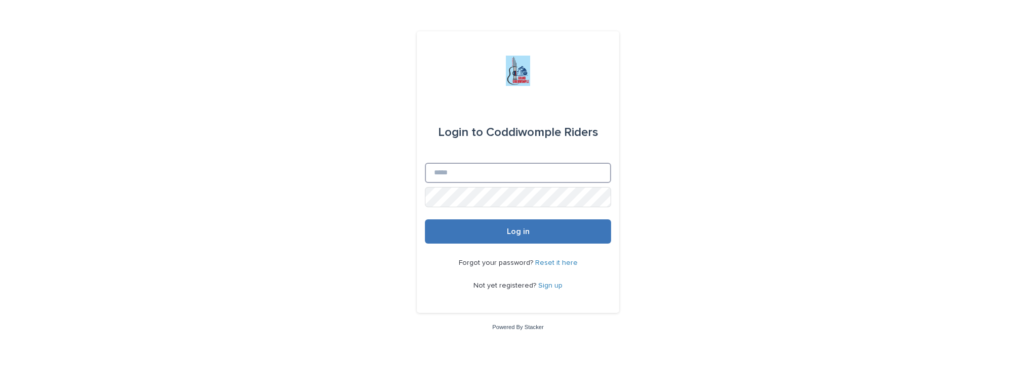 This screenshot has width=1036, height=373. I want to click on button: Log in, so click(518, 232).